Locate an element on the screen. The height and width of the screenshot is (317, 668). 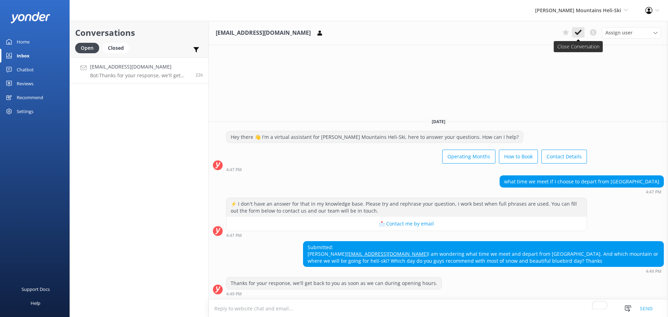
div: Closed is located at coordinates (116, 48).